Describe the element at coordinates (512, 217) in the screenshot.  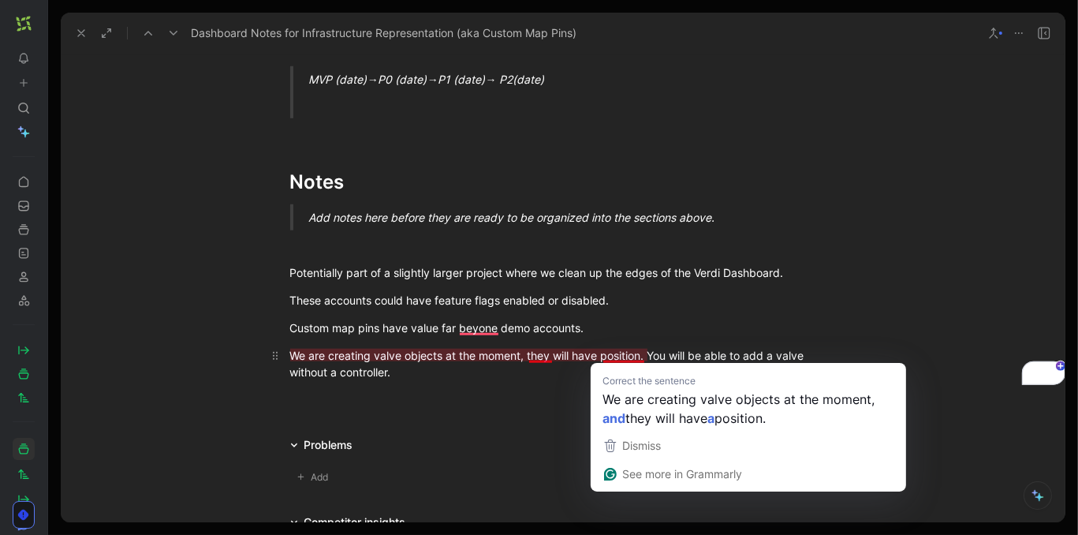
I see `em: Add notes here before they are ready to be organized into the sections above.` at that location.